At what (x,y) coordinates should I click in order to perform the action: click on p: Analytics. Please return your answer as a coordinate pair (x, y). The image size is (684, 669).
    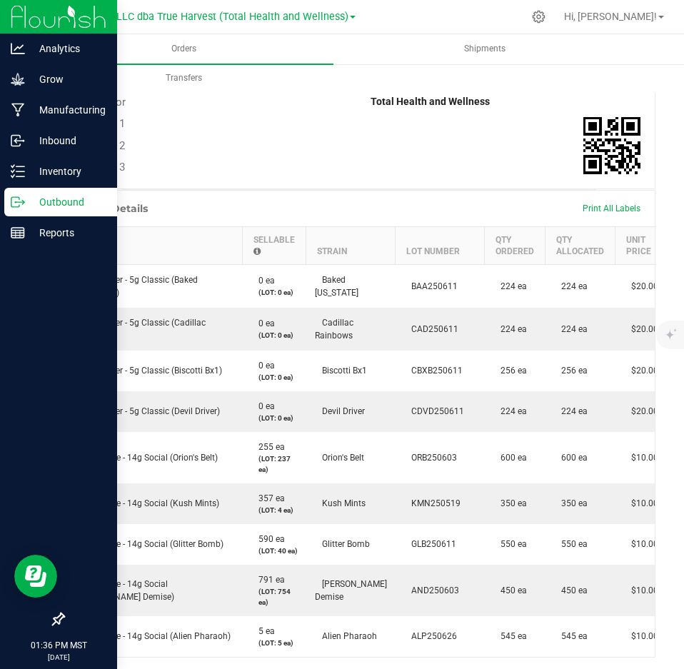
    Looking at the image, I should click on (68, 49).